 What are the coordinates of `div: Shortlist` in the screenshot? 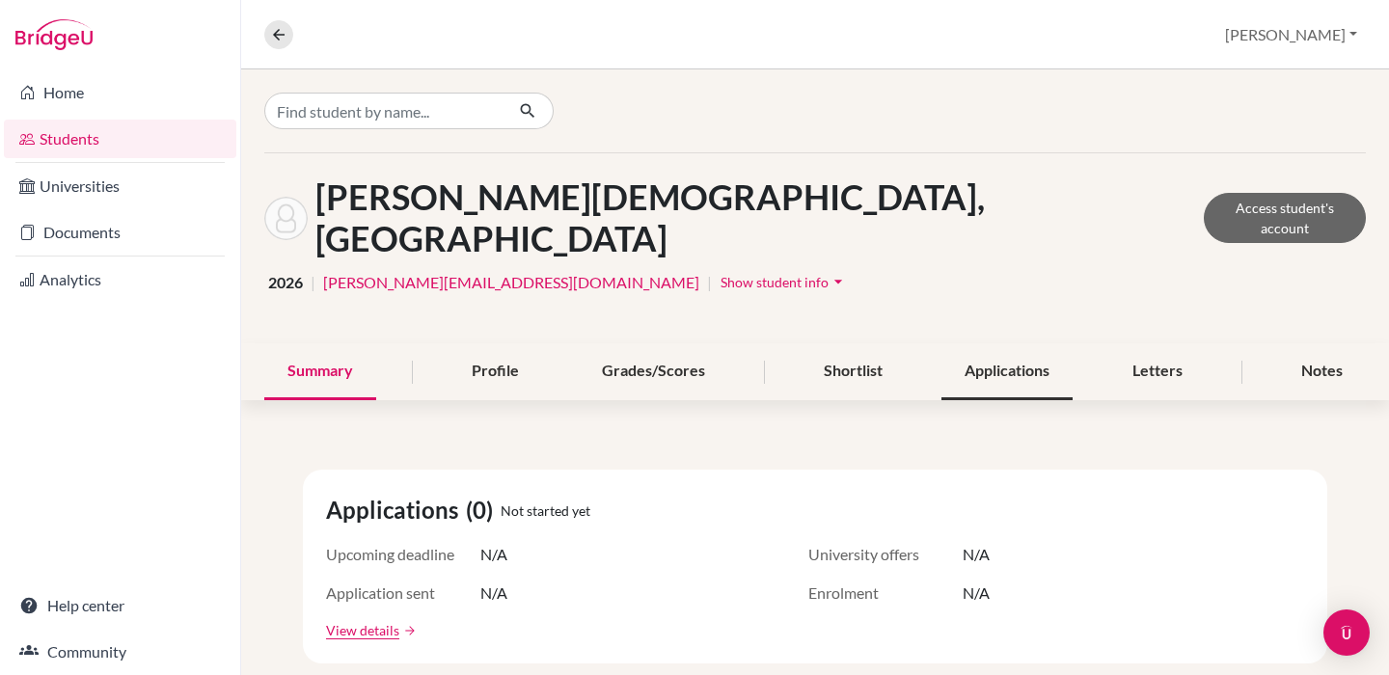 It's located at (852, 371).